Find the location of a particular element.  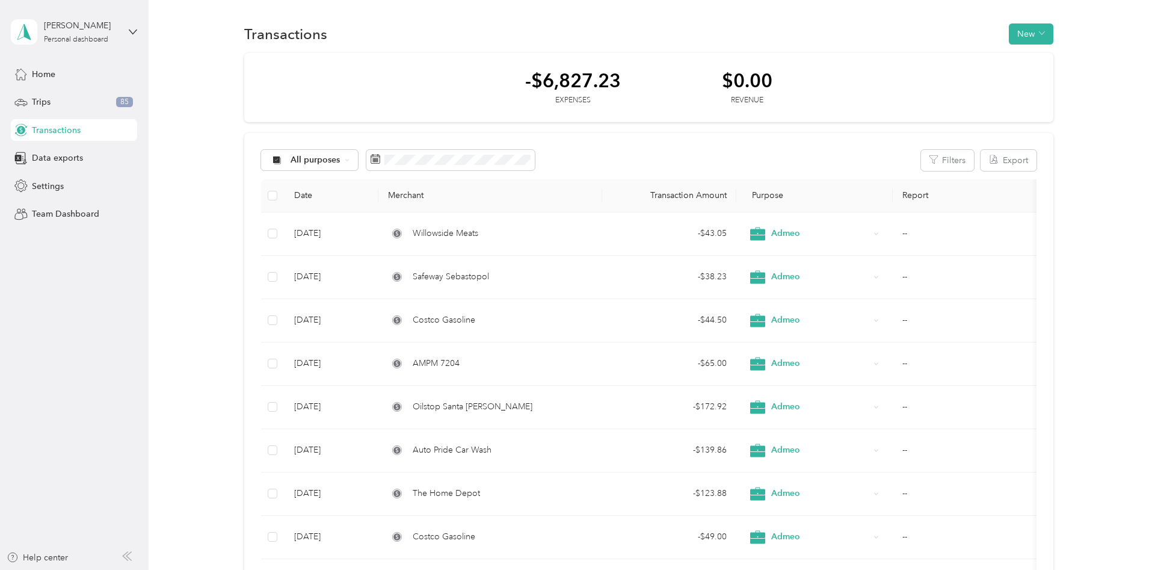

span: All purposes is located at coordinates (315, 160).